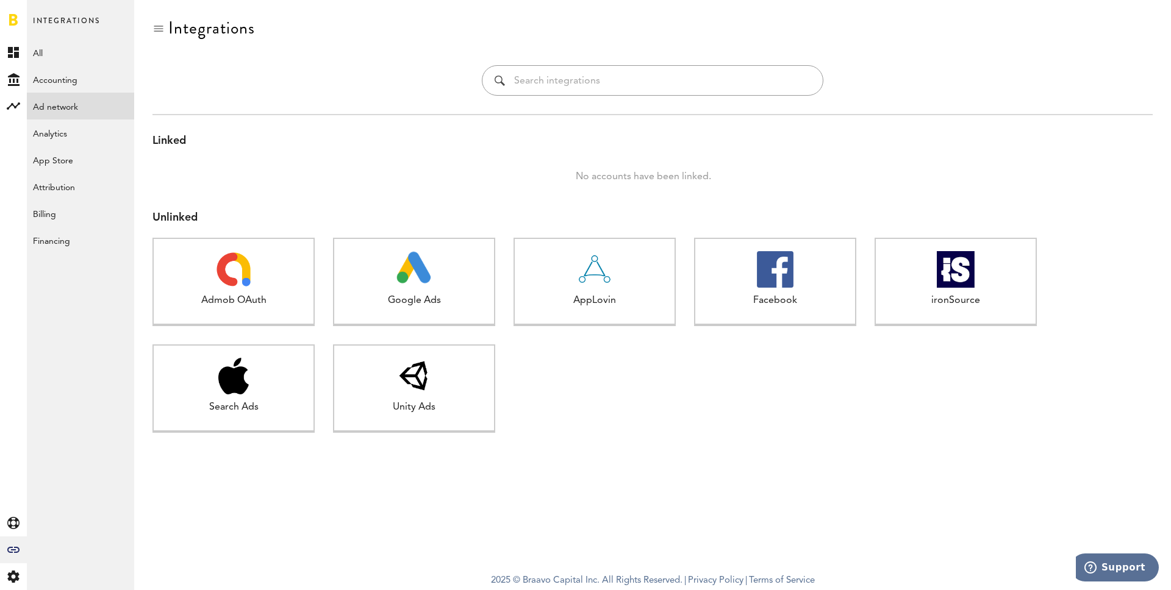 The width and height of the screenshot is (1171, 590). Describe the element at coordinates (234, 376) in the screenshot. I see `img: Search Ads` at that location.